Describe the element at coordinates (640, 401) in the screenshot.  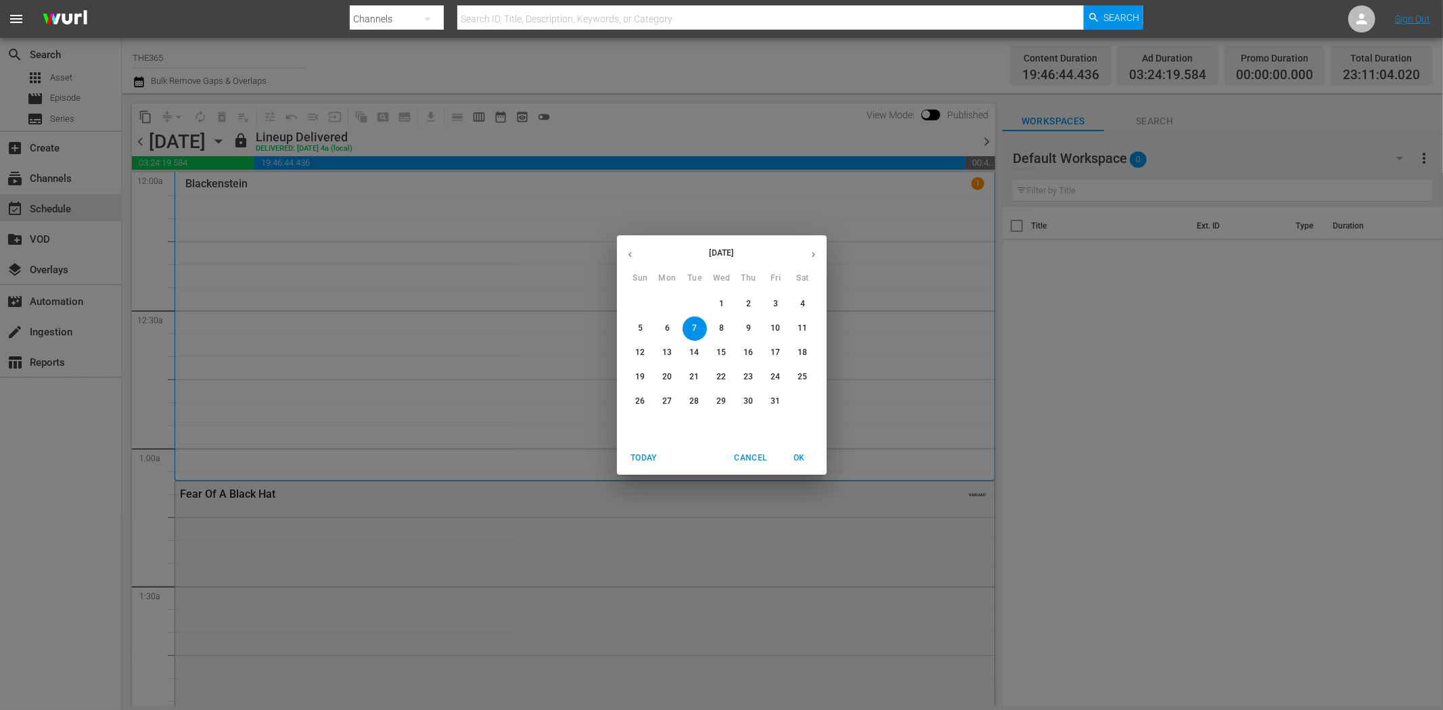
I see `p: 26` at that location.